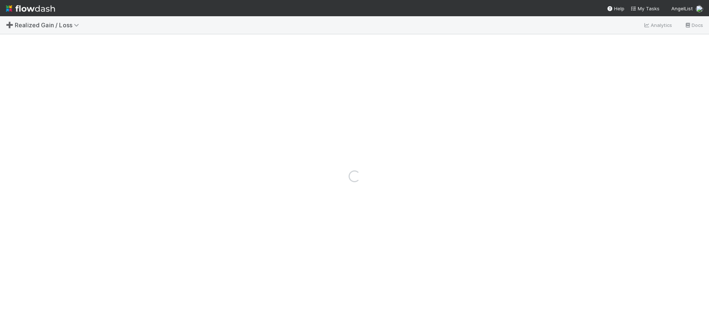 Image resolution: width=709 pixels, height=336 pixels. Describe the element at coordinates (645, 8) in the screenshot. I see `span: My Tasks` at that location.